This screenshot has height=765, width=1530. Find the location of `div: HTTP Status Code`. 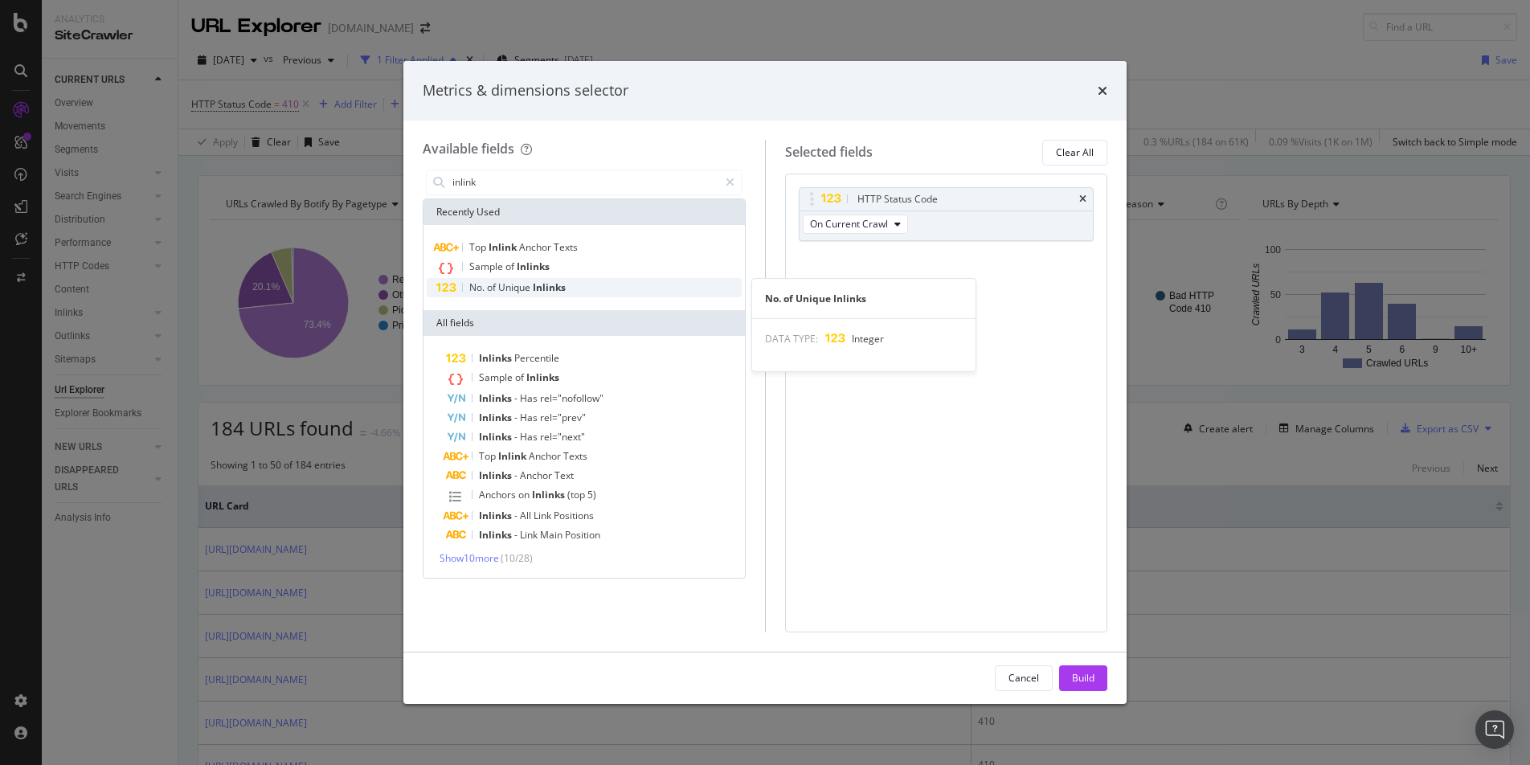

div: HTTP Status Code is located at coordinates (898, 199).